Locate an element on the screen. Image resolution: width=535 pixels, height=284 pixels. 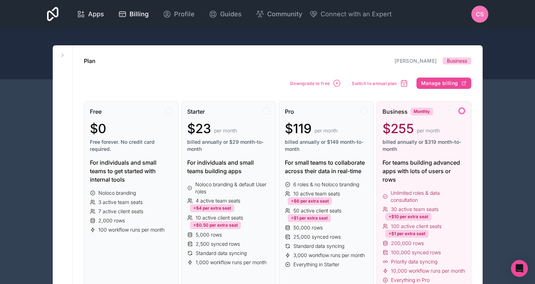
span: 5,000 rows is located at coordinates (209, 235).